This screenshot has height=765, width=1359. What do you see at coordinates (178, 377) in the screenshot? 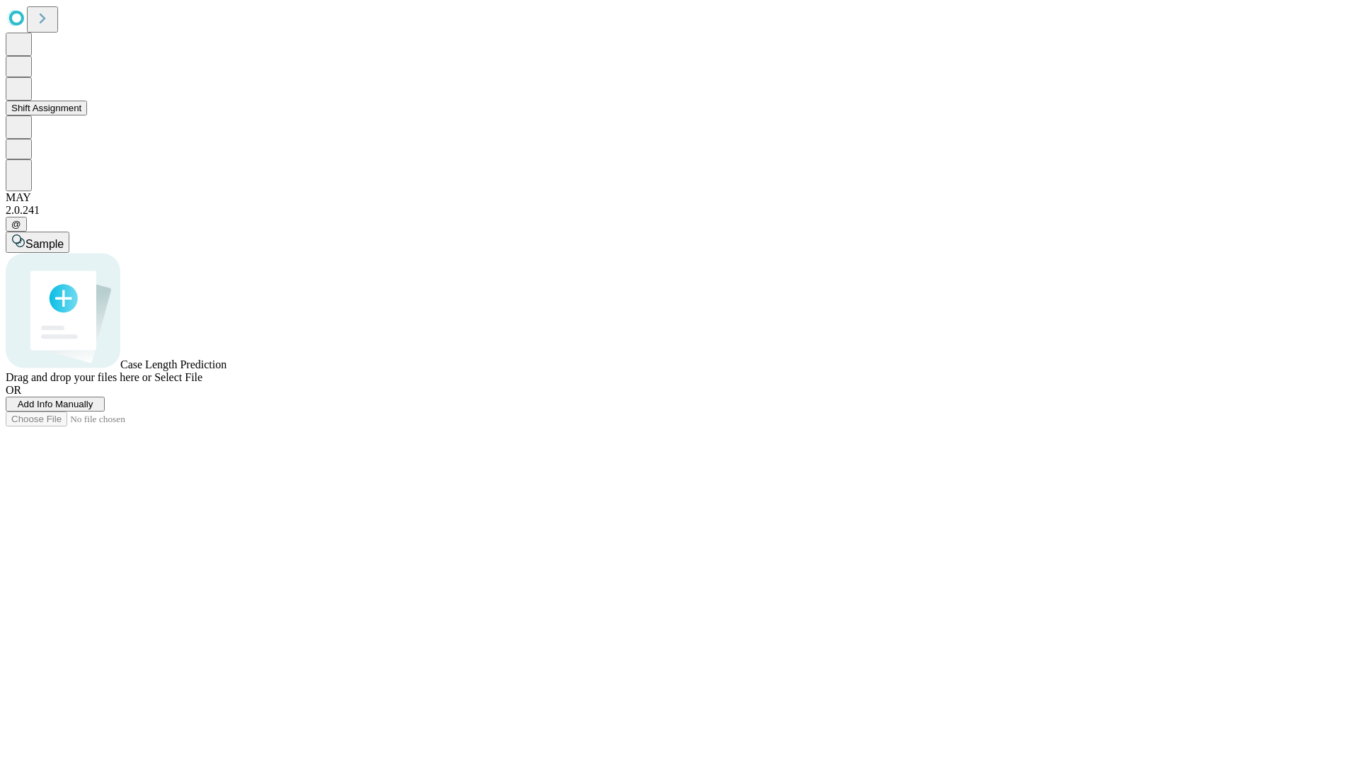
I see `span: Select File` at bounding box center [178, 377].